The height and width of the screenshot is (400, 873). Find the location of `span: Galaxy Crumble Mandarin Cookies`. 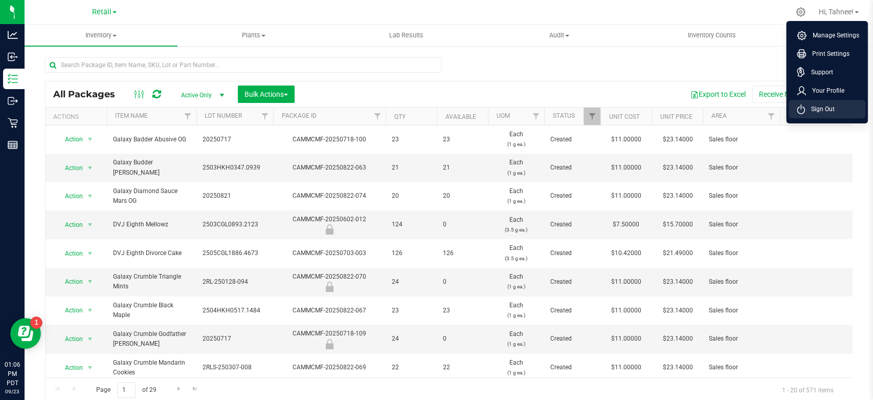

span: Galaxy Crumble Mandarin Cookies is located at coordinates (151, 367).